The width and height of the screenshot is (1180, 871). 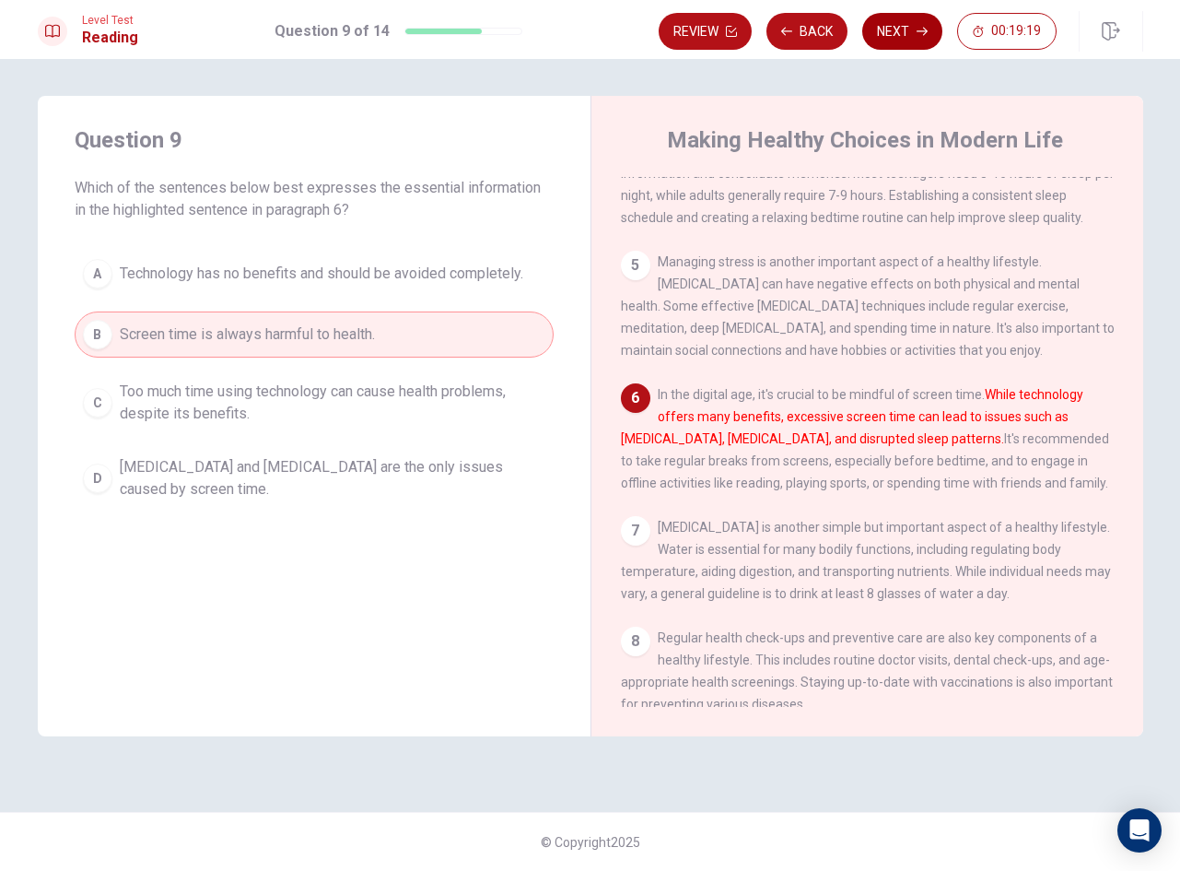 I want to click on span: In the digital age, it's crucial to be mindful of screen time. It's recommended to take regular b..., so click(x=865, y=438).